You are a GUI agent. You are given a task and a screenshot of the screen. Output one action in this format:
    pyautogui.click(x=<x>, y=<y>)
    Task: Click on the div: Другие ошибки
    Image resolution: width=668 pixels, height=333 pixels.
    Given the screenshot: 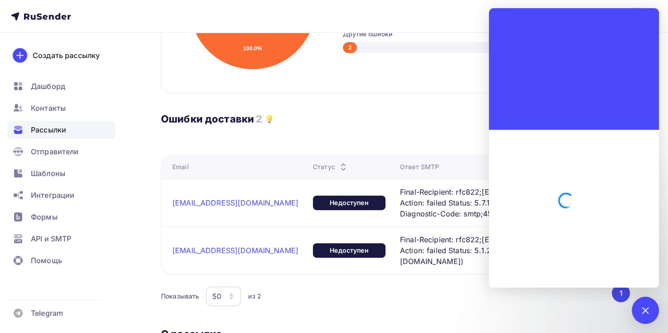 What is the action you would take?
    pyautogui.click(x=477, y=34)
    